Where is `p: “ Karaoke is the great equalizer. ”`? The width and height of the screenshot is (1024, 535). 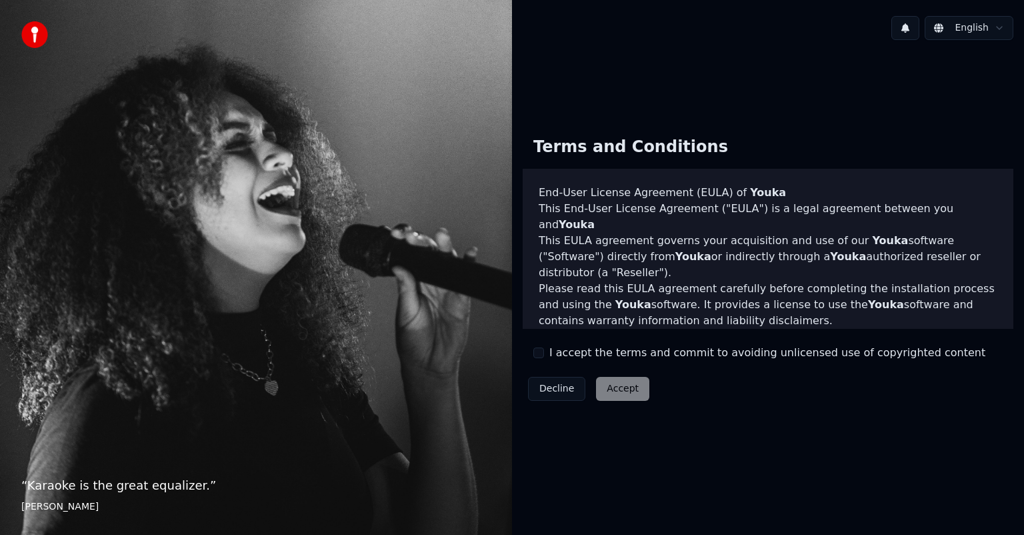 p: “ Karaoke is the great equalizer. ” is located at coordinates (256, 486).